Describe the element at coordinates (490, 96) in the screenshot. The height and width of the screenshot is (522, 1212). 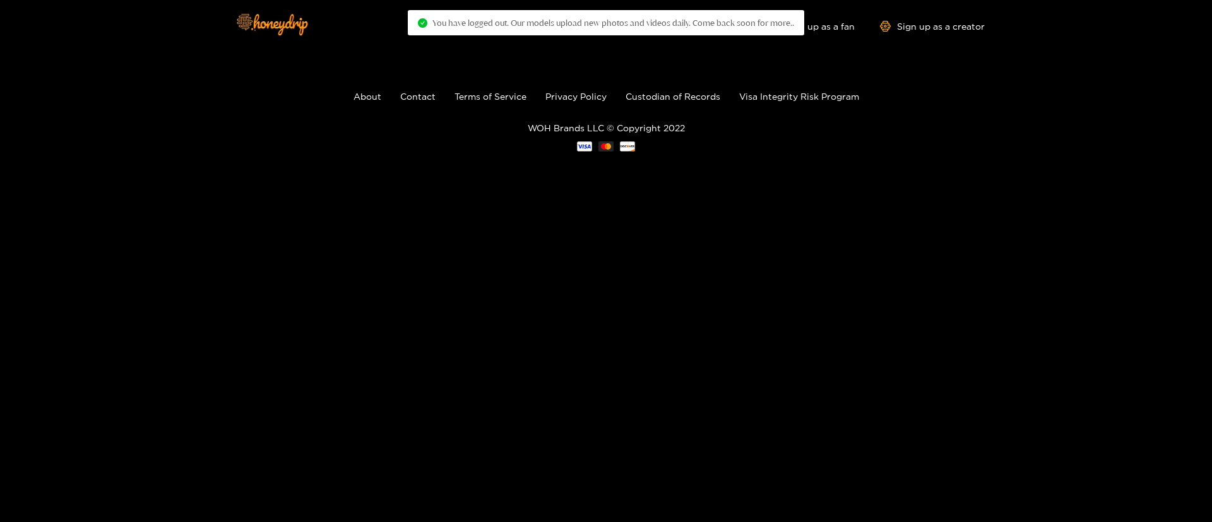
I see `a: Terms of Service` at that location.